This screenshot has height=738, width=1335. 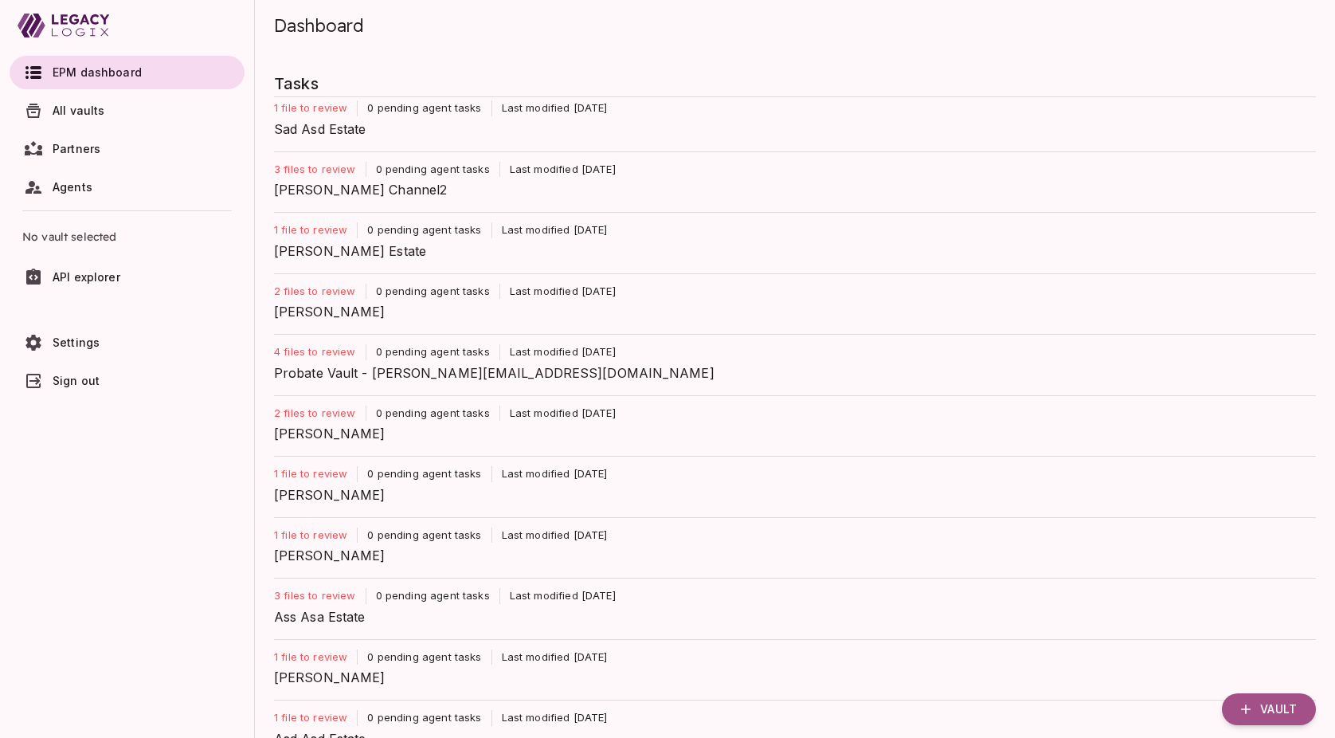 I want to click on span: Sign out, so click(x=76, y=380).